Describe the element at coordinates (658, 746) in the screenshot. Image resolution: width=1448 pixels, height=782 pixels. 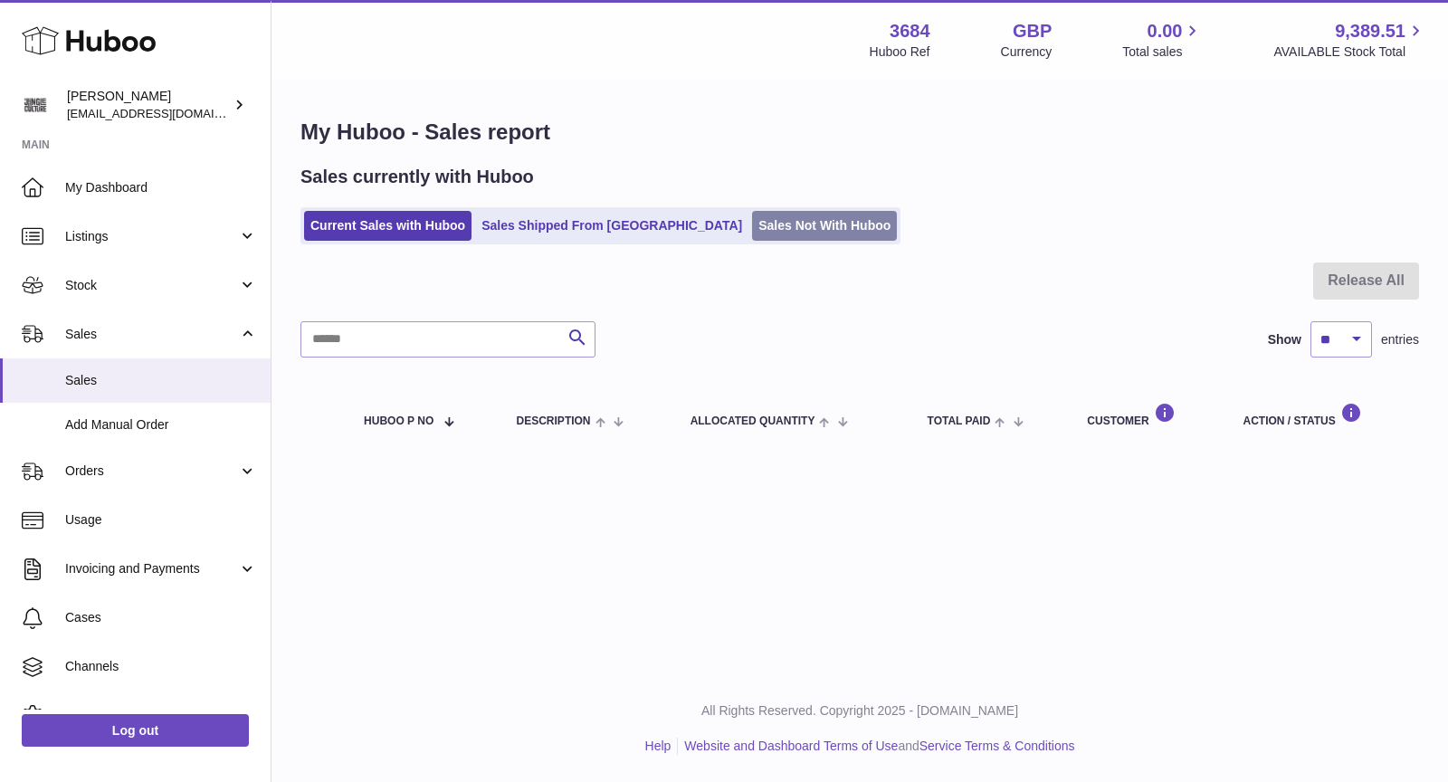
I see `a: Help` at that location.